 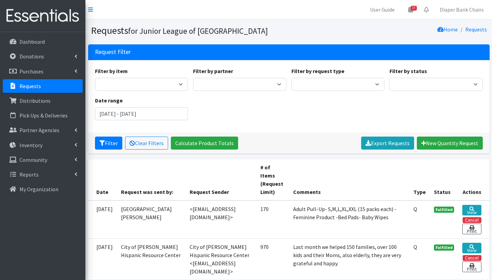 What do you see at coordinates (43, 101) in the screenshot?
I see `a: Distributions` at bounding box center [43, 101].